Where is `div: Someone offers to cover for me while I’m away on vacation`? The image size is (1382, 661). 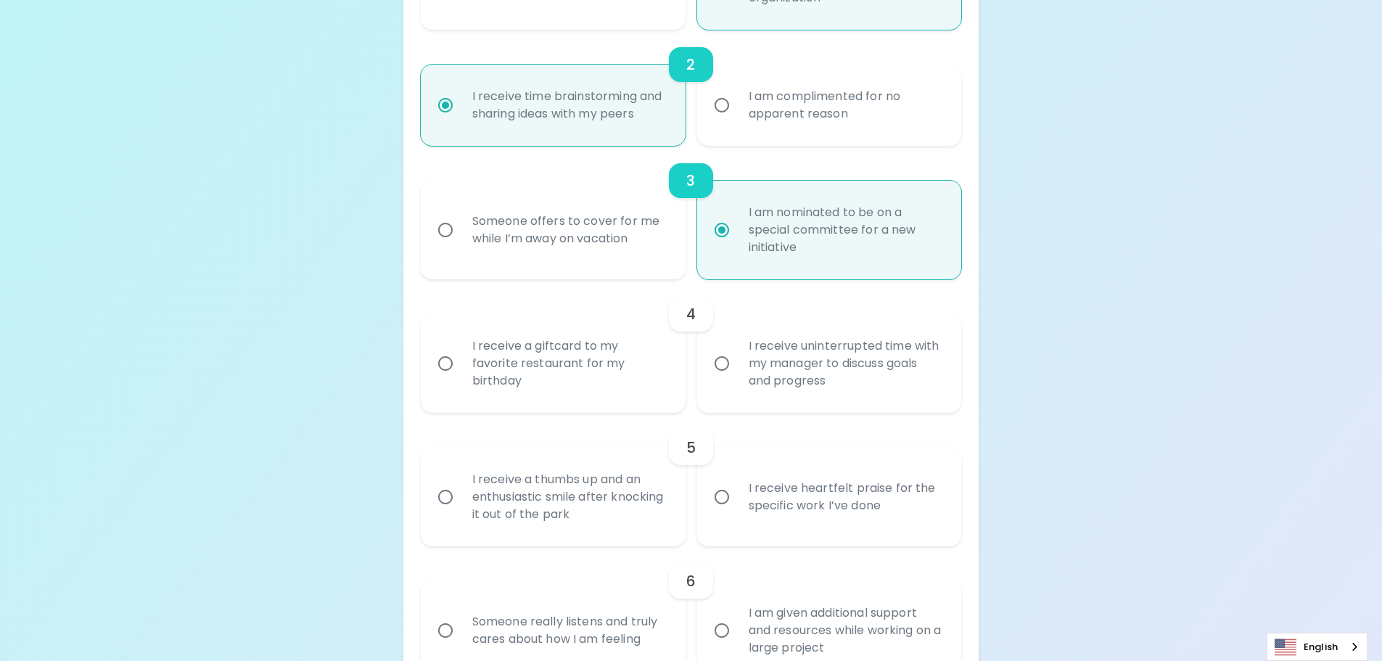 div: Someone offers to cover for me while I’m away on vacation is located at coordinates (569, 230).